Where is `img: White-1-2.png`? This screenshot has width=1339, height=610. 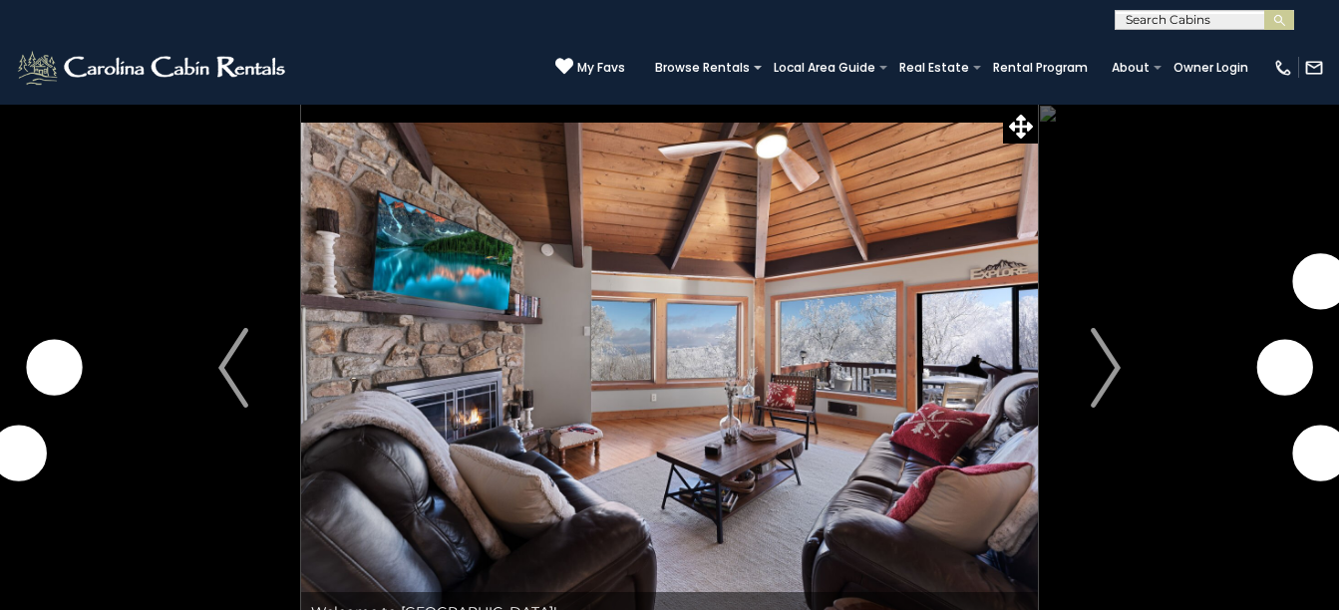 img: White-1-2.png is located at coordinates (153, 68).